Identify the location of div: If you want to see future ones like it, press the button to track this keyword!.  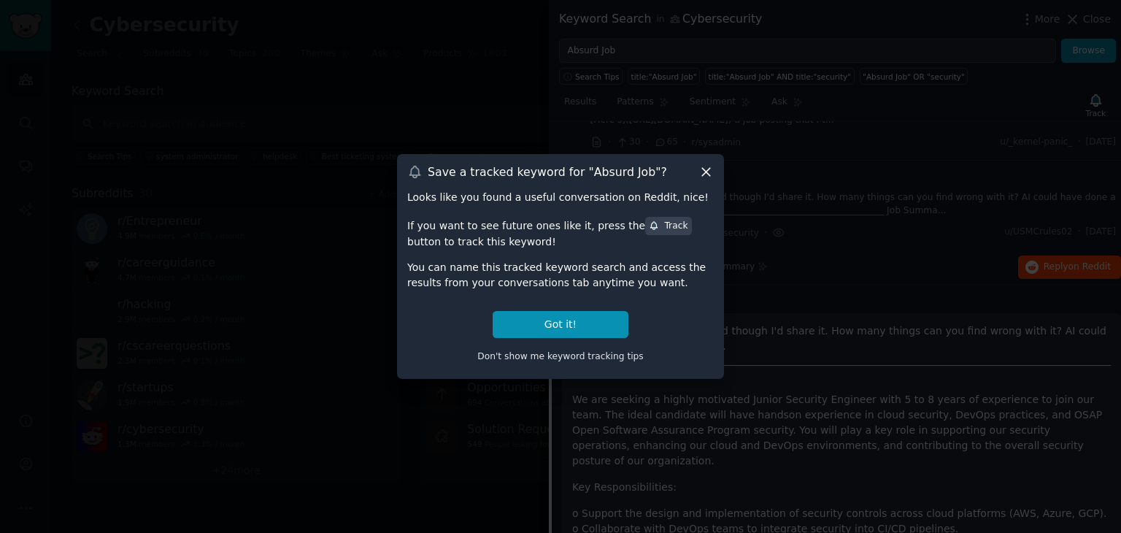
(560, 232).